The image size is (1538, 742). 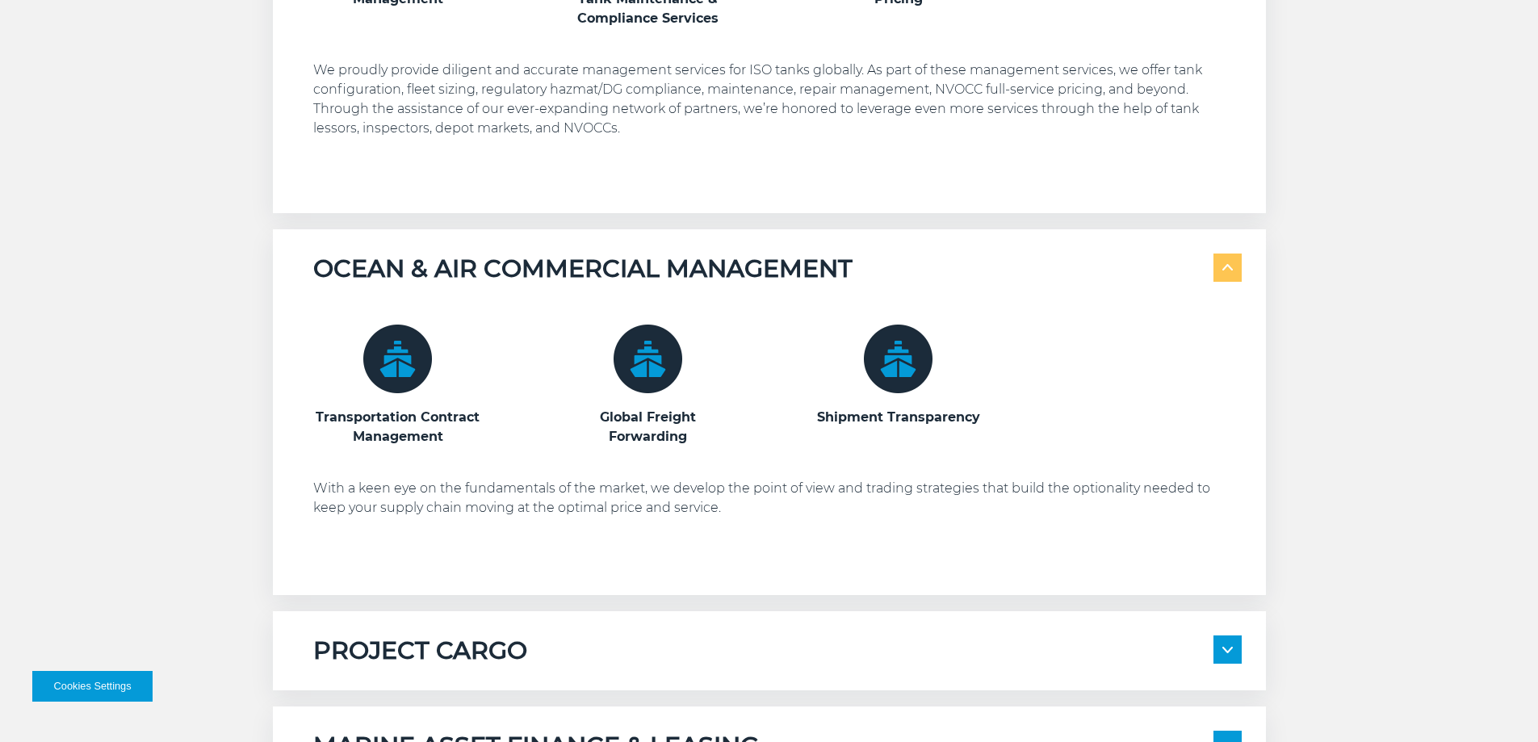 I want to click on h5: PROJECT CARGO, so click(x=420, y=651).